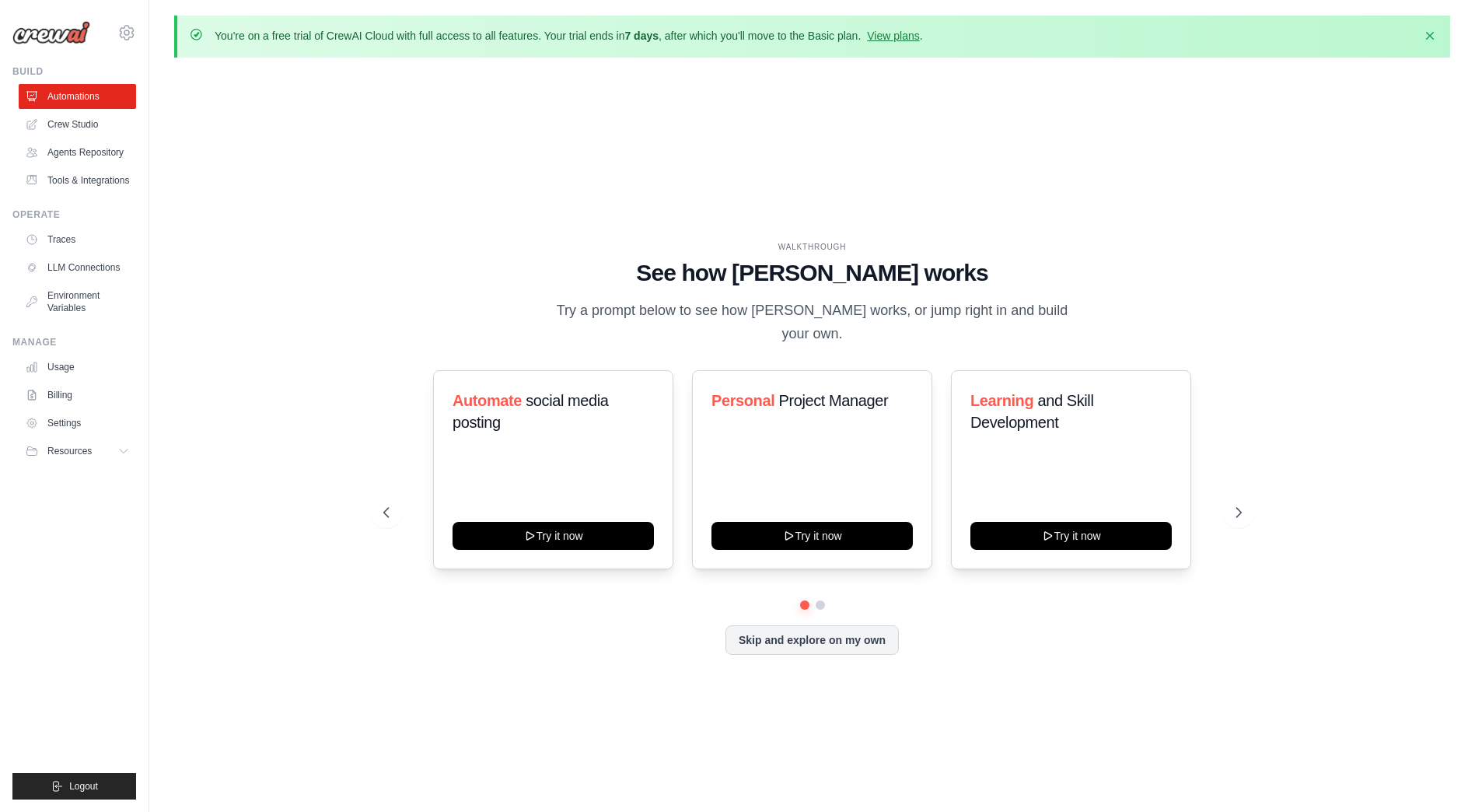 This screenshot has width=1475, height=812. Describe the element at coordinates (812, 640) in the screenshot. I see `button: Skip and explore on my own` at that location.